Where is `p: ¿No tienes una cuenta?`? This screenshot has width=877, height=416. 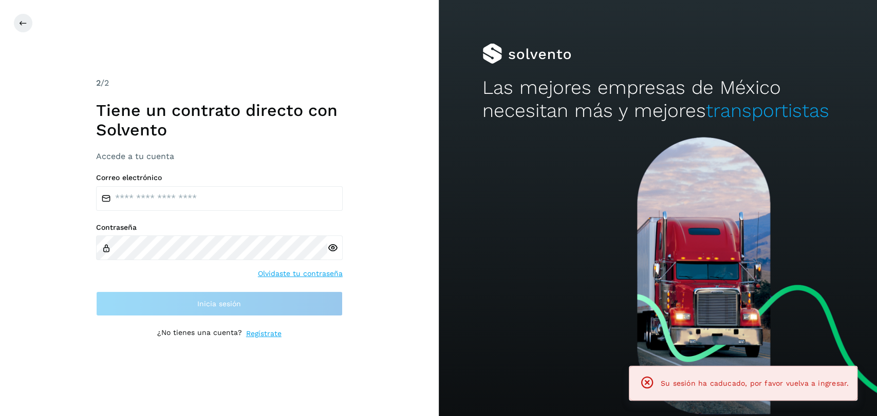 p: ¿No tienes una cuenta? is located at coordinates (199, 334).